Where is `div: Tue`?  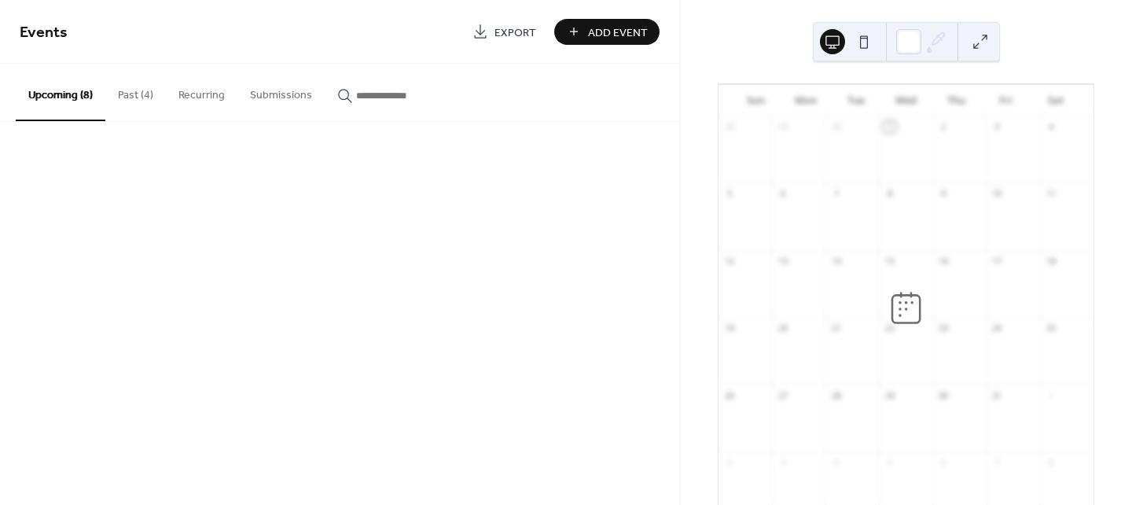
div: Tue is located at coordinates (856, 101).